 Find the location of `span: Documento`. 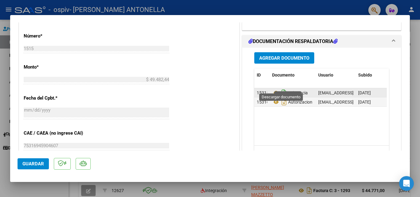

span: Documento is located at coordinates (283, 75).